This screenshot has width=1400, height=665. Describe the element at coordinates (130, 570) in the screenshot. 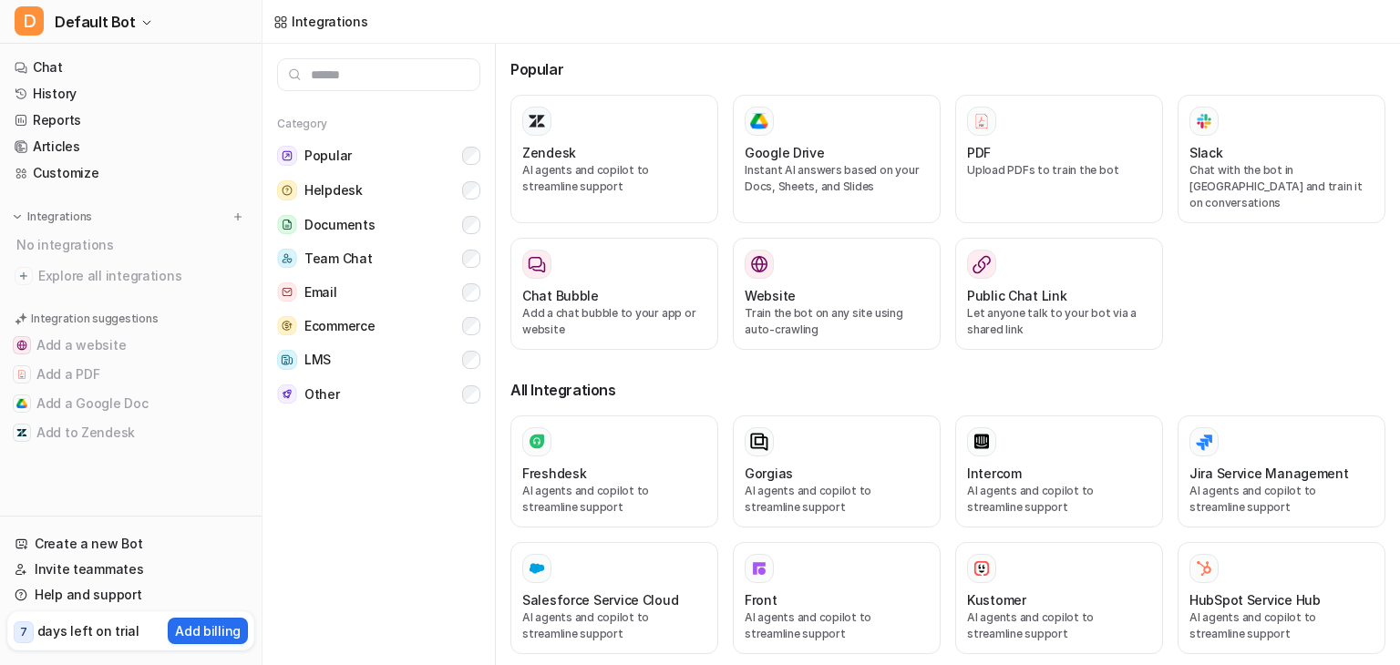

I see `a: Invite teammates` at that location.